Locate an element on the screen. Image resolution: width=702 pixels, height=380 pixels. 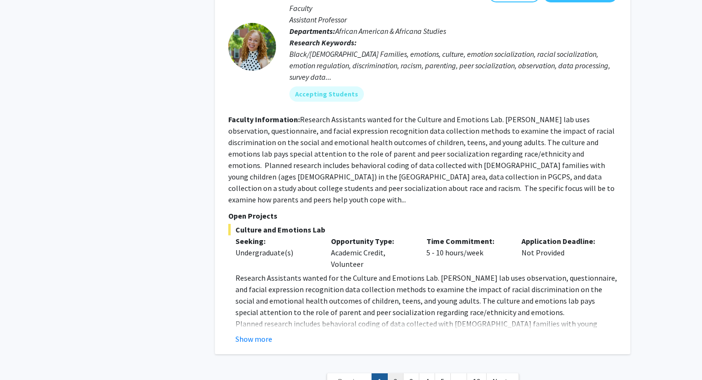
b: Research Keywords: is located at coordinates (323, 43).